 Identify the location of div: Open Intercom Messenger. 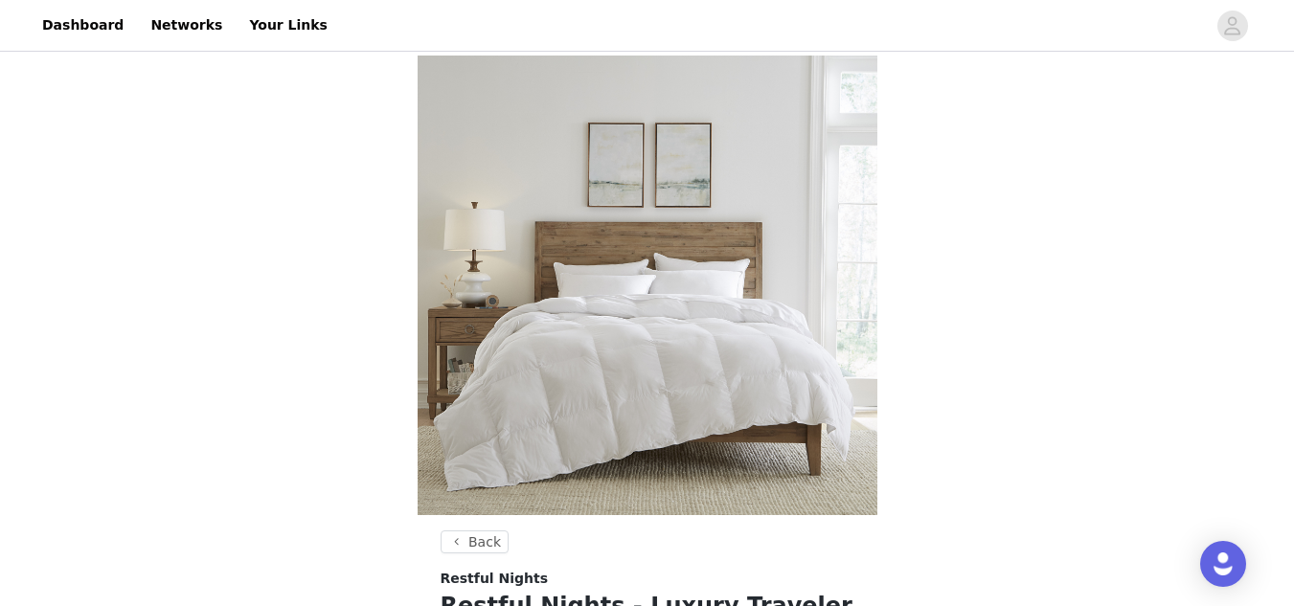
(1223, 564).